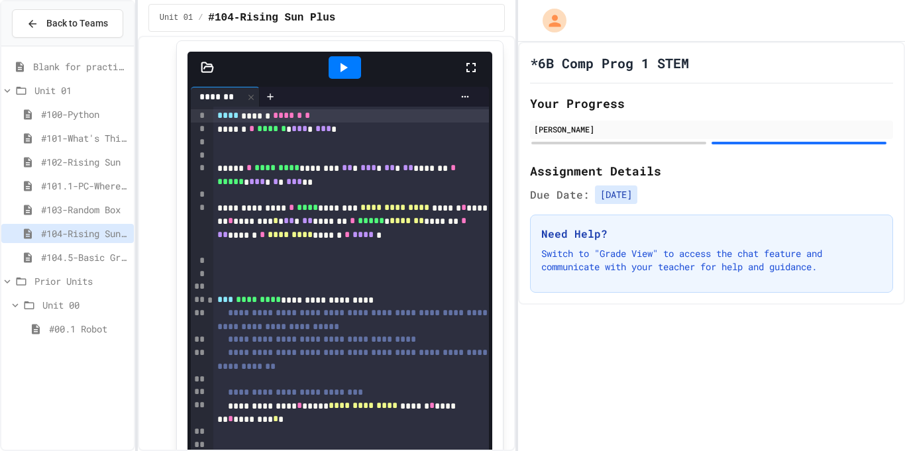 The image size is (905, 451). I want to click on span: Prior Units, so click(81, 281).